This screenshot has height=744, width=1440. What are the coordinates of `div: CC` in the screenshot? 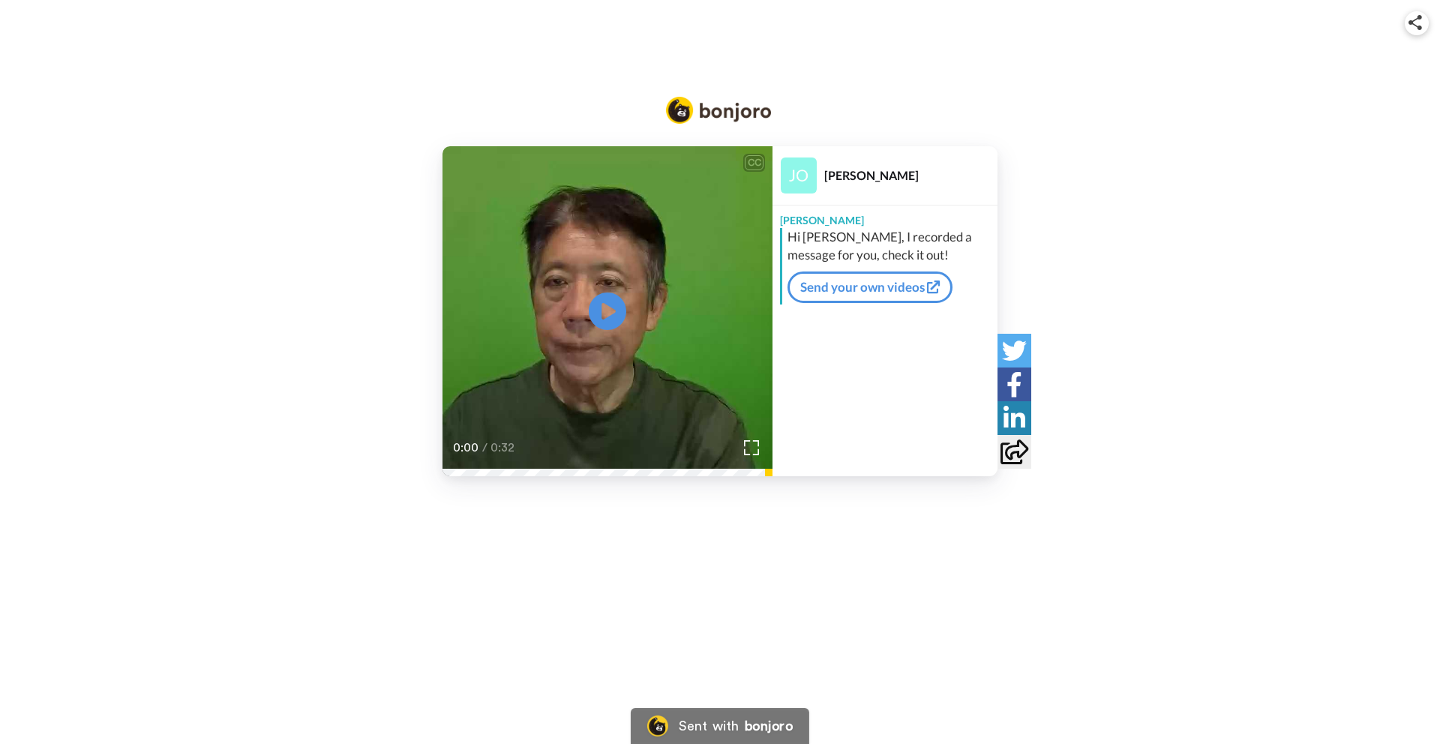 It's located at (754, 163).